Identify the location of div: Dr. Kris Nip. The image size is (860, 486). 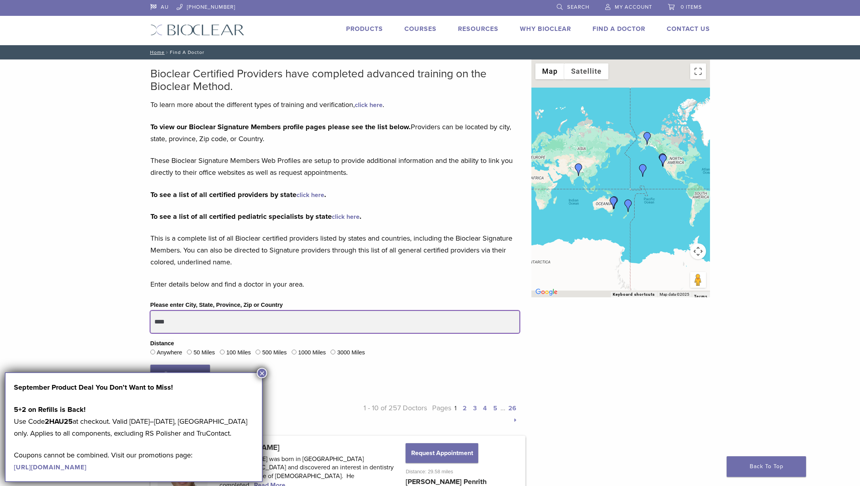
(643, 171).